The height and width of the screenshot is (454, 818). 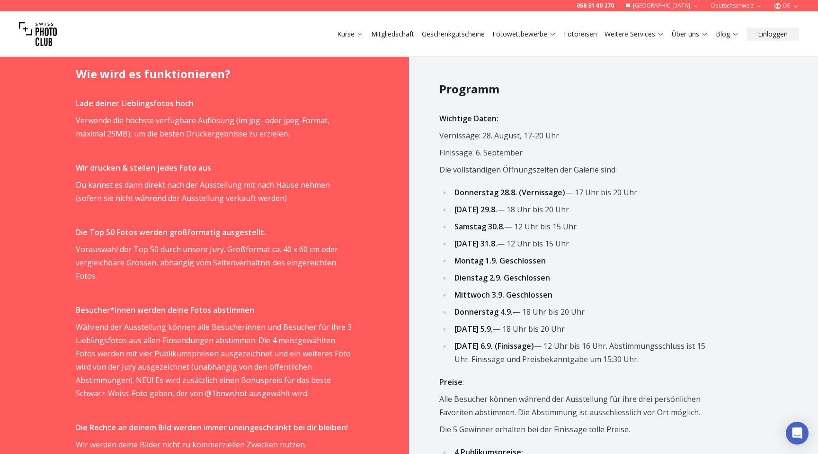 What do you see at coordinates (502, 277) in the screenshot?
I see `strong: Dienstag 2.9. Geschlossen` at bounding box center [502, 277].